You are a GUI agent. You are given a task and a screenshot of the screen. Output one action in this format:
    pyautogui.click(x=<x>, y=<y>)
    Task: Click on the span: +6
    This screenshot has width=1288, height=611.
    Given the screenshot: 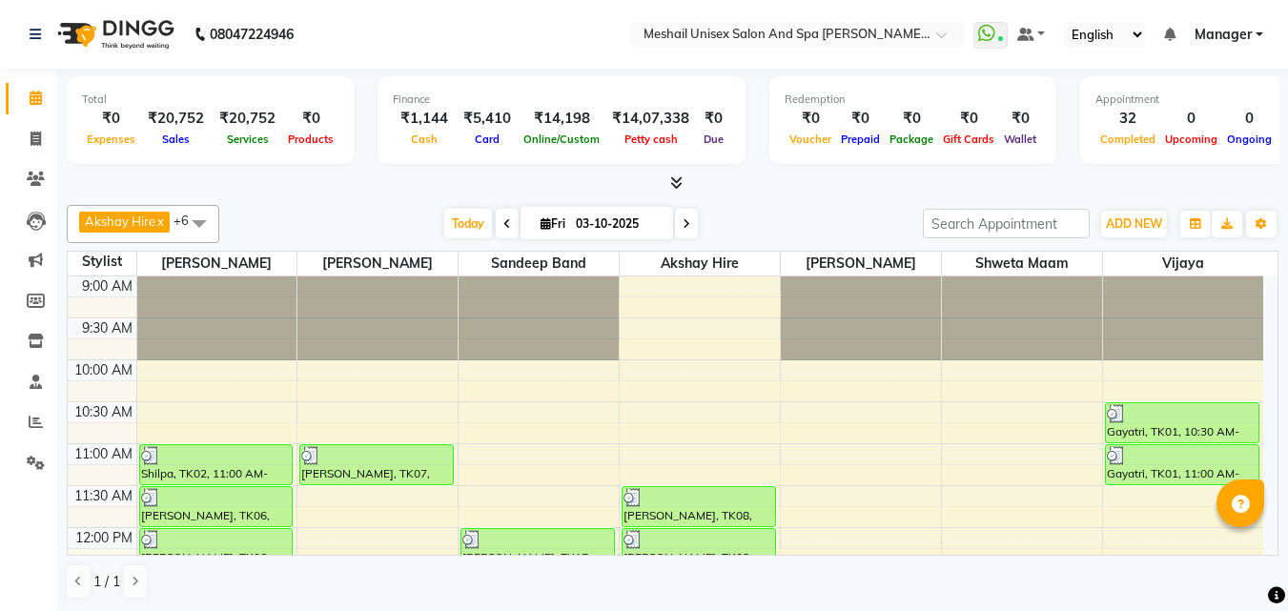 What is the action you would take?
    pyautogui.click(x=188, y=220)
    